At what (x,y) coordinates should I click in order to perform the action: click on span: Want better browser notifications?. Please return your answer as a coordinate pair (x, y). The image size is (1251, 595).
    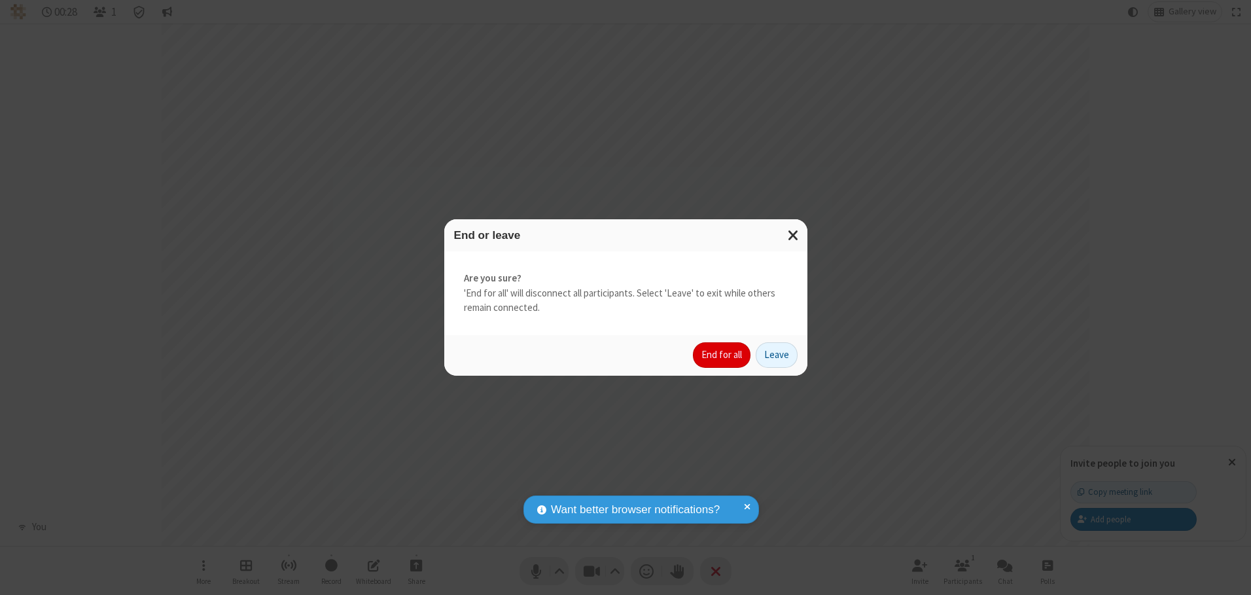
    Looking at the image, I should click on (635, 510).